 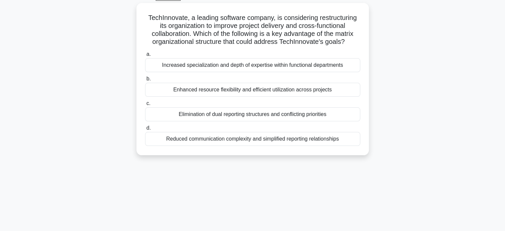 What do you see at coordinates (148, 78) in the screenshot?
I see `span: b.` at bounding box center [148, 78].